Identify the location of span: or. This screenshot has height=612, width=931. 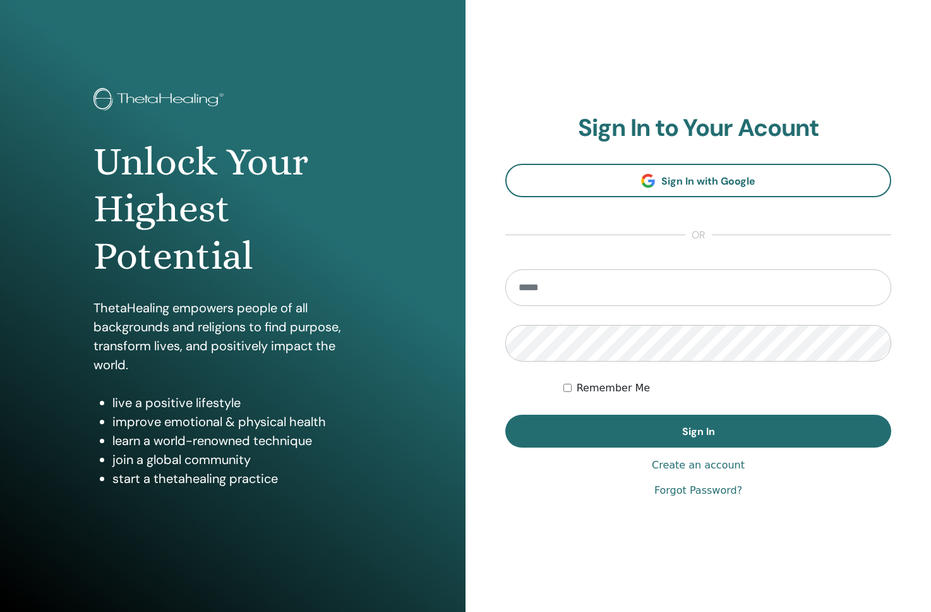
(699, 235).